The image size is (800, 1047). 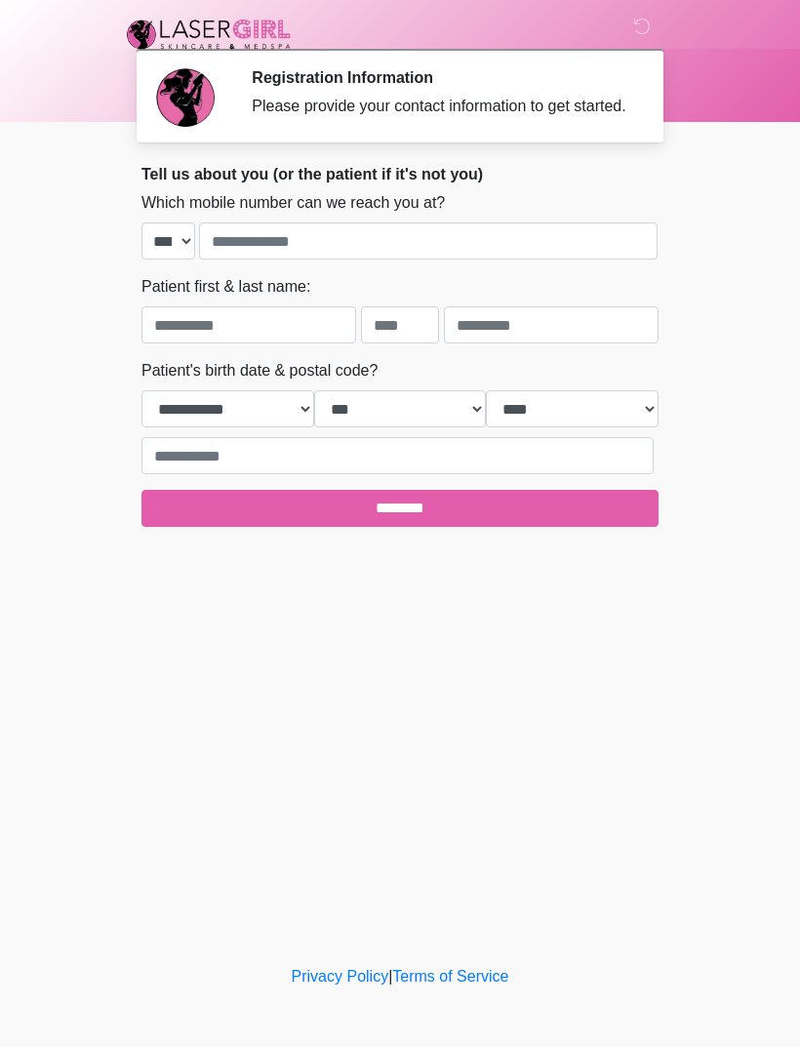 I want to click on div: Please provide your contact information to get started., so click(x=440, y=106).